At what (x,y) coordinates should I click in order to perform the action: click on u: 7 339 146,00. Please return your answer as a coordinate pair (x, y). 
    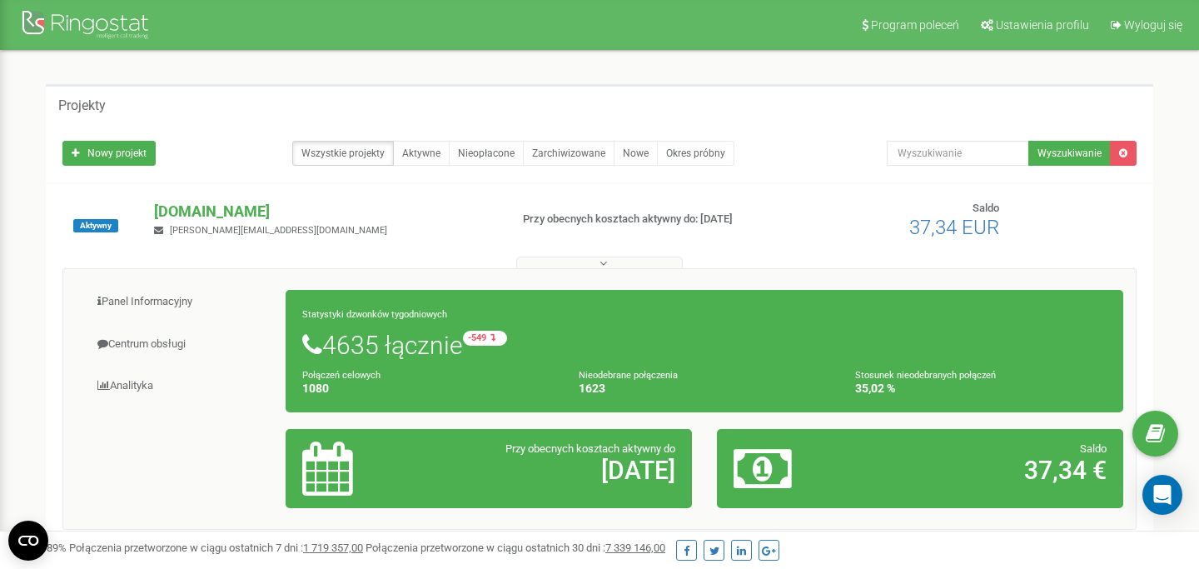
    Looking at the image, I should click on (635, 547).